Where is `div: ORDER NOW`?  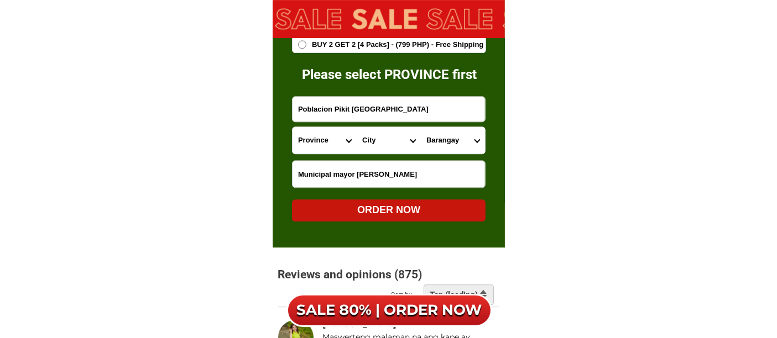 div: ORDER NOW is located at coordinates (389, 210).